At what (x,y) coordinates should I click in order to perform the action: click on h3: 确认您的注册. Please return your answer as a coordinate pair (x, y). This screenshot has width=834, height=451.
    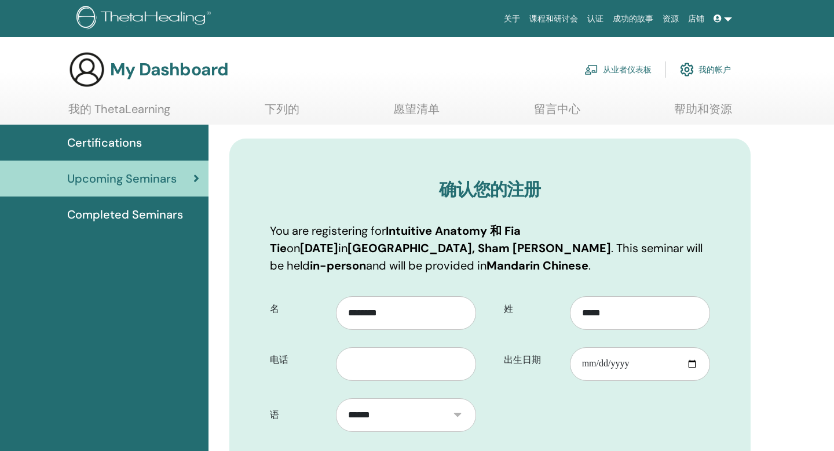
    Looking at the image, I should click on (490, 189).